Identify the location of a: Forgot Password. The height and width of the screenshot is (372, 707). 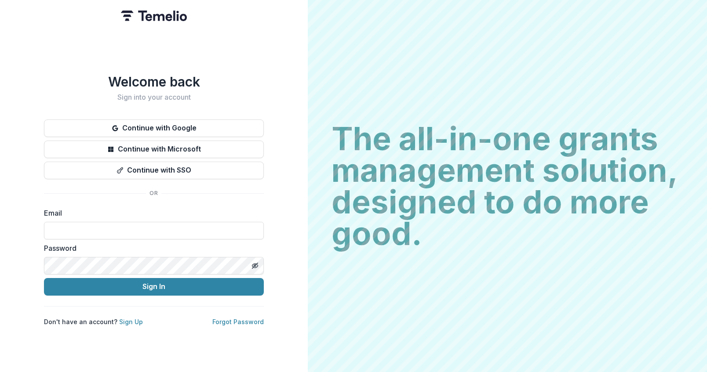
(238, 322).